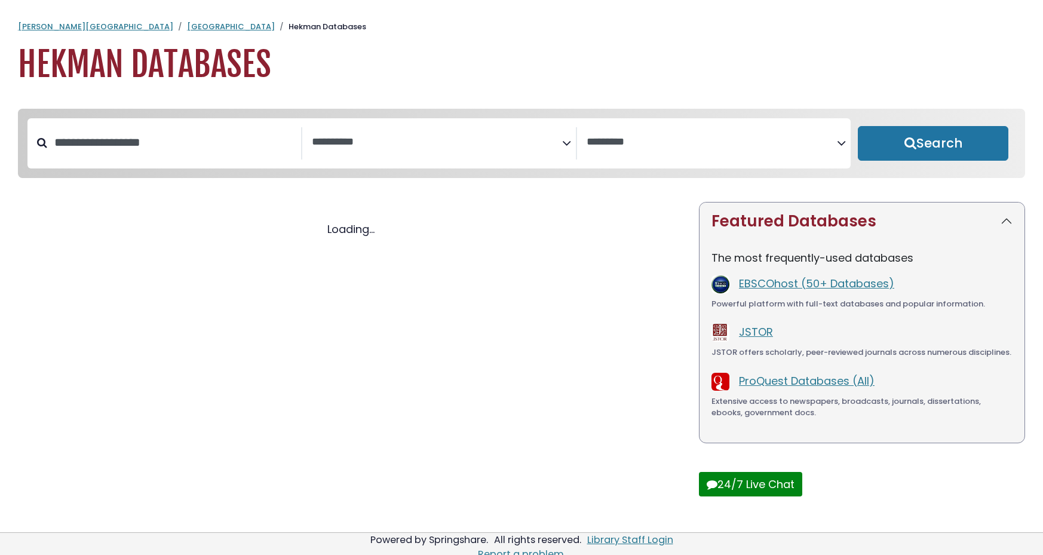 The width and height of the screenshot is (1043, 555). What do you see at coordinates (862, 407) in the screenshot?
I see `div: Extensive access to newspapers, broadcasts, journals, dissertations, ebooks, government docs.` at bounding box center [862, 407].